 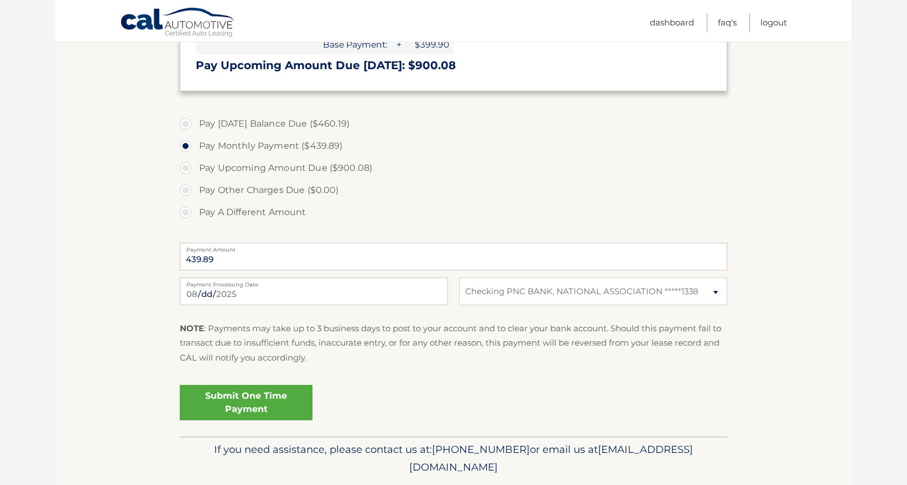 I want to click on label: Payment Processing Date, so click(x=313, y=282).